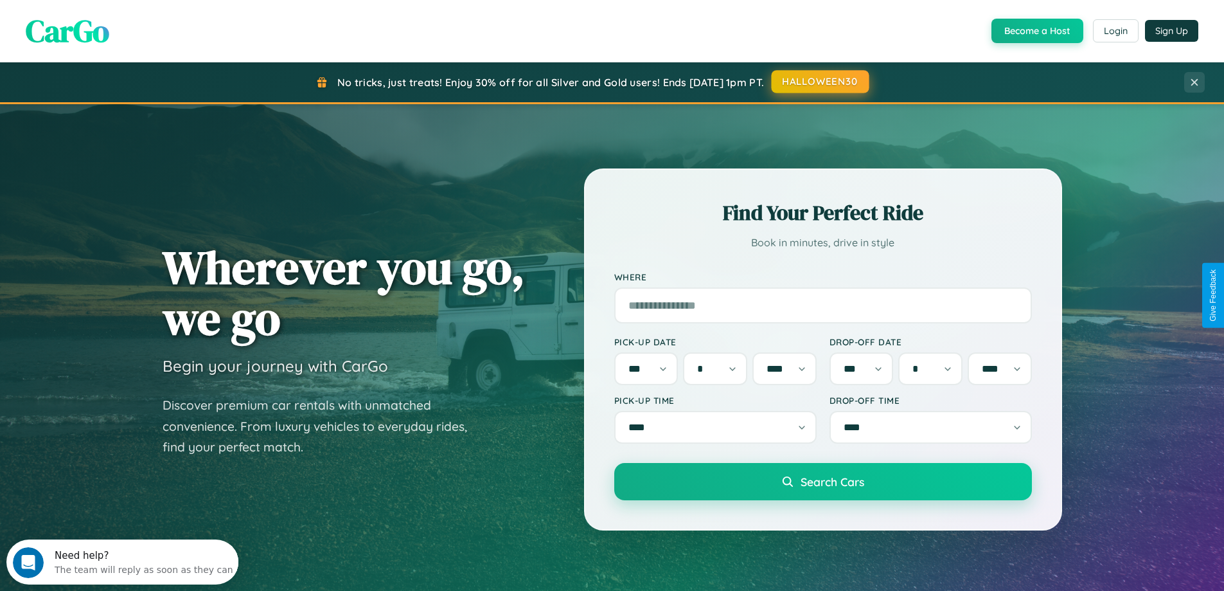 This screenshot has height=591, width=1224. I want to click on button: Search Cars, so click(823, 481).